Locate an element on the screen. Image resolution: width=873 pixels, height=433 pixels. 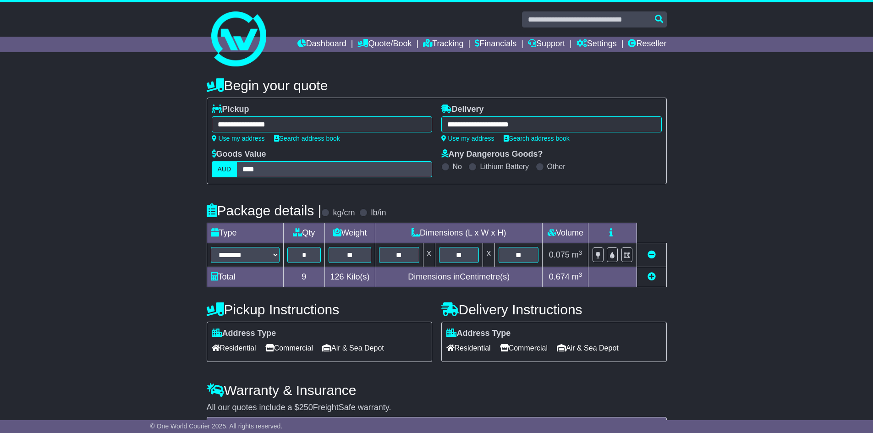
span: 250 is located at coordinates (306, 408).